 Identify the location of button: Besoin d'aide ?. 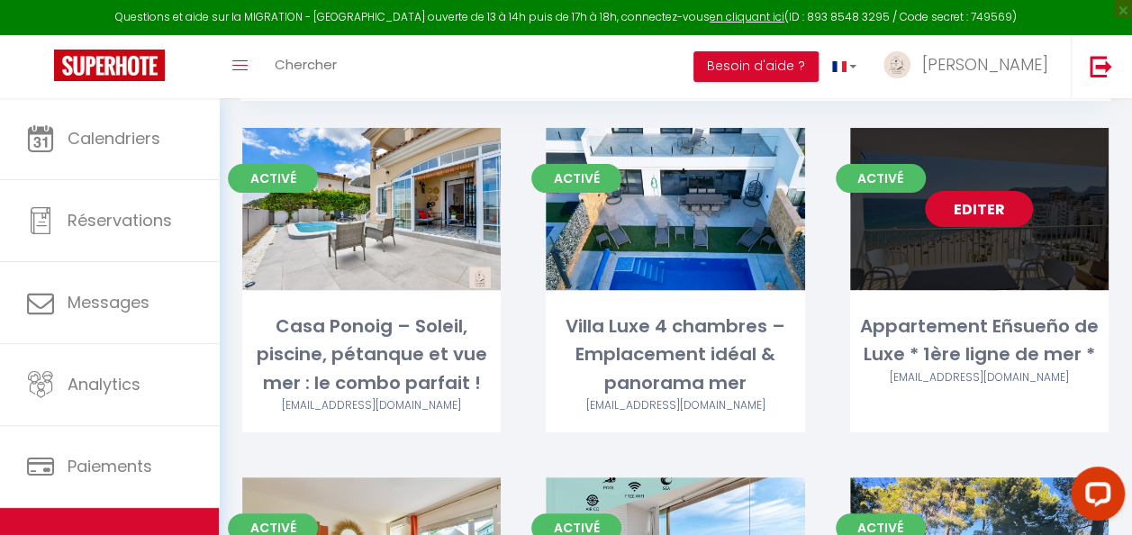
(756, 67).